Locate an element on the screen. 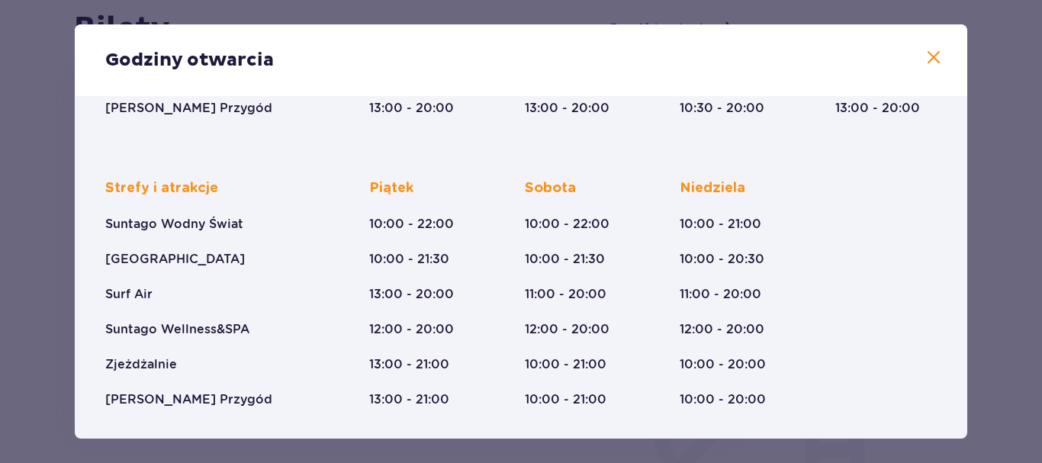 The image size is (1042, 463). p: Zjeżdżalnie is located at coordinates (141, 365).